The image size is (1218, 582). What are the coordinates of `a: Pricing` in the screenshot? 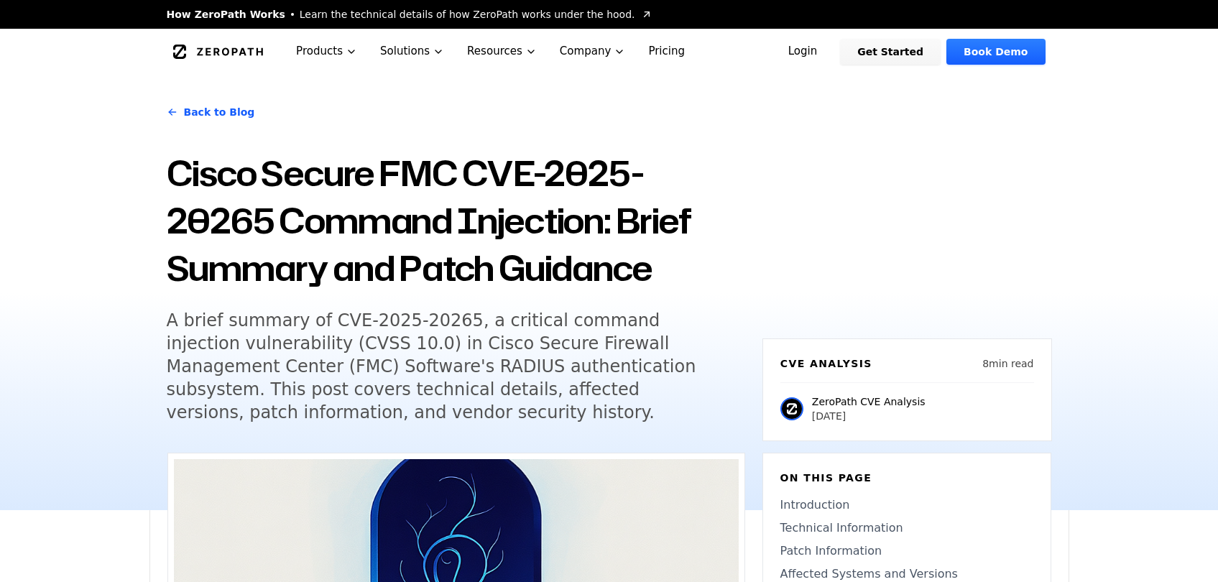 It's located at (666, 51).